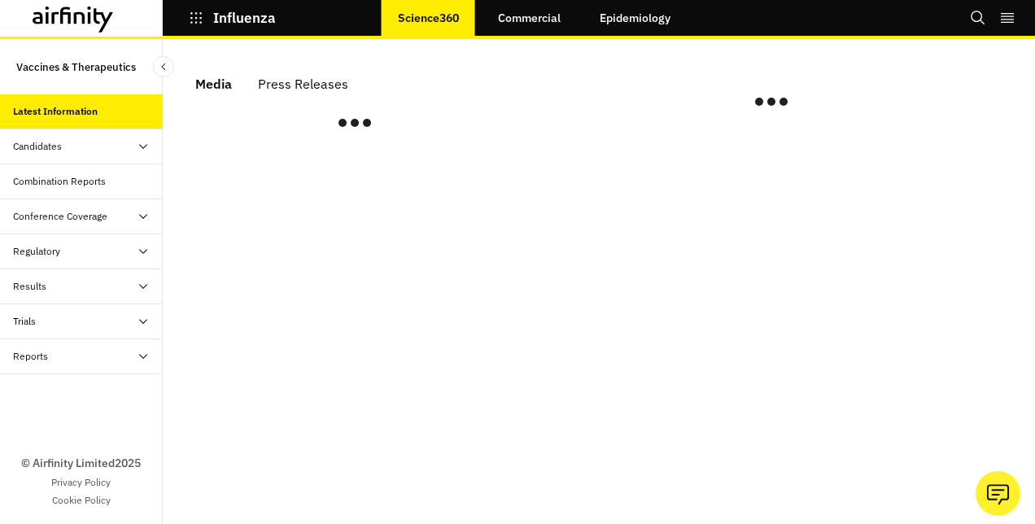 The image size is (1035, 524). I want to click on p: Science360, so click(428, 18).